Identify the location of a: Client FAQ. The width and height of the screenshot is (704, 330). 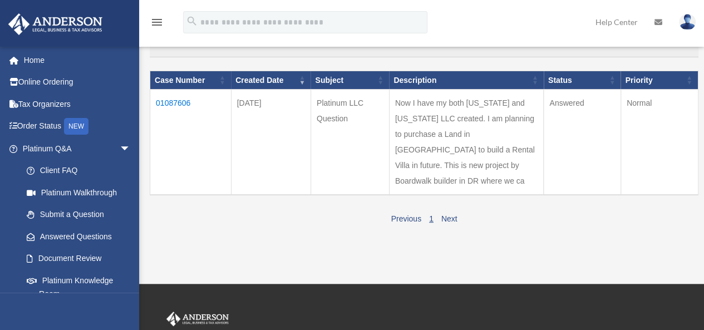
(79, 171).